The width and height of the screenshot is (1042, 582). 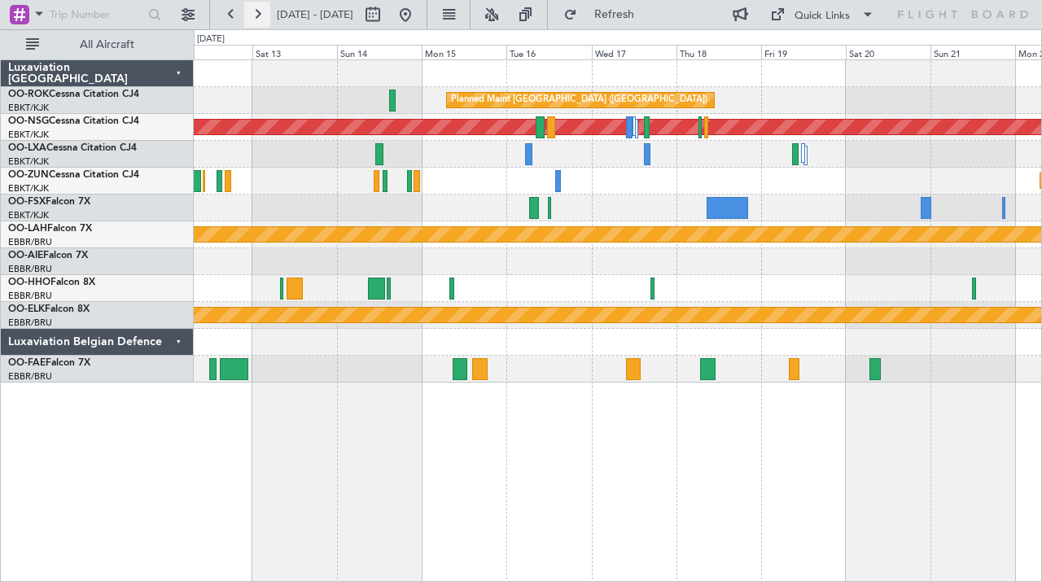 I want to click on div: Wed 17, so click(x=634, y=52).